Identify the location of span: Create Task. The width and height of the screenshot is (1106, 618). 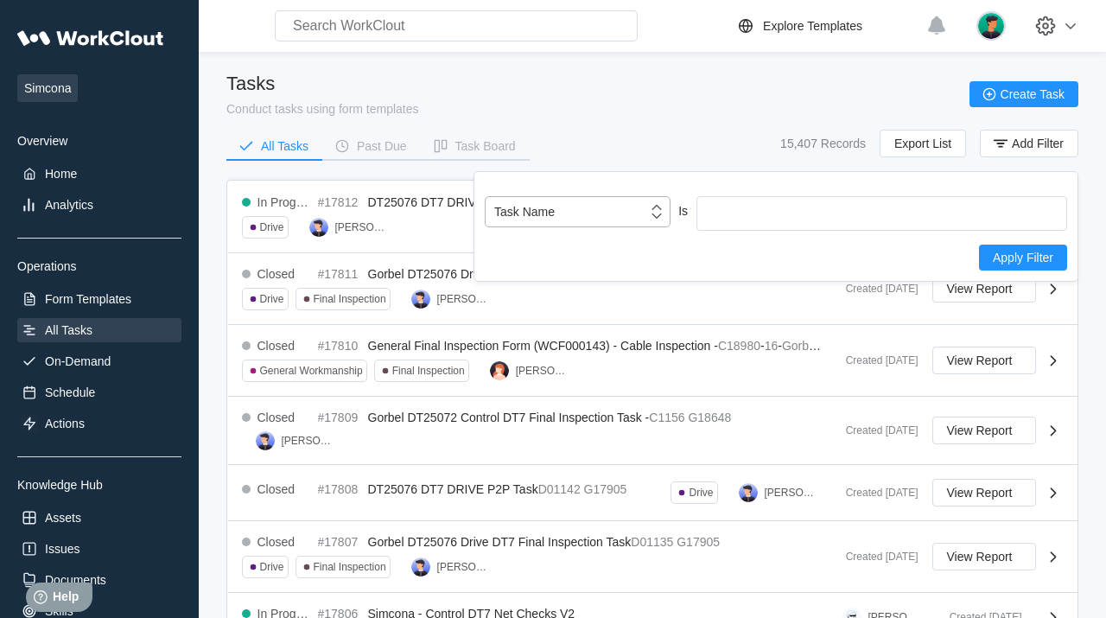
(1033, 94).